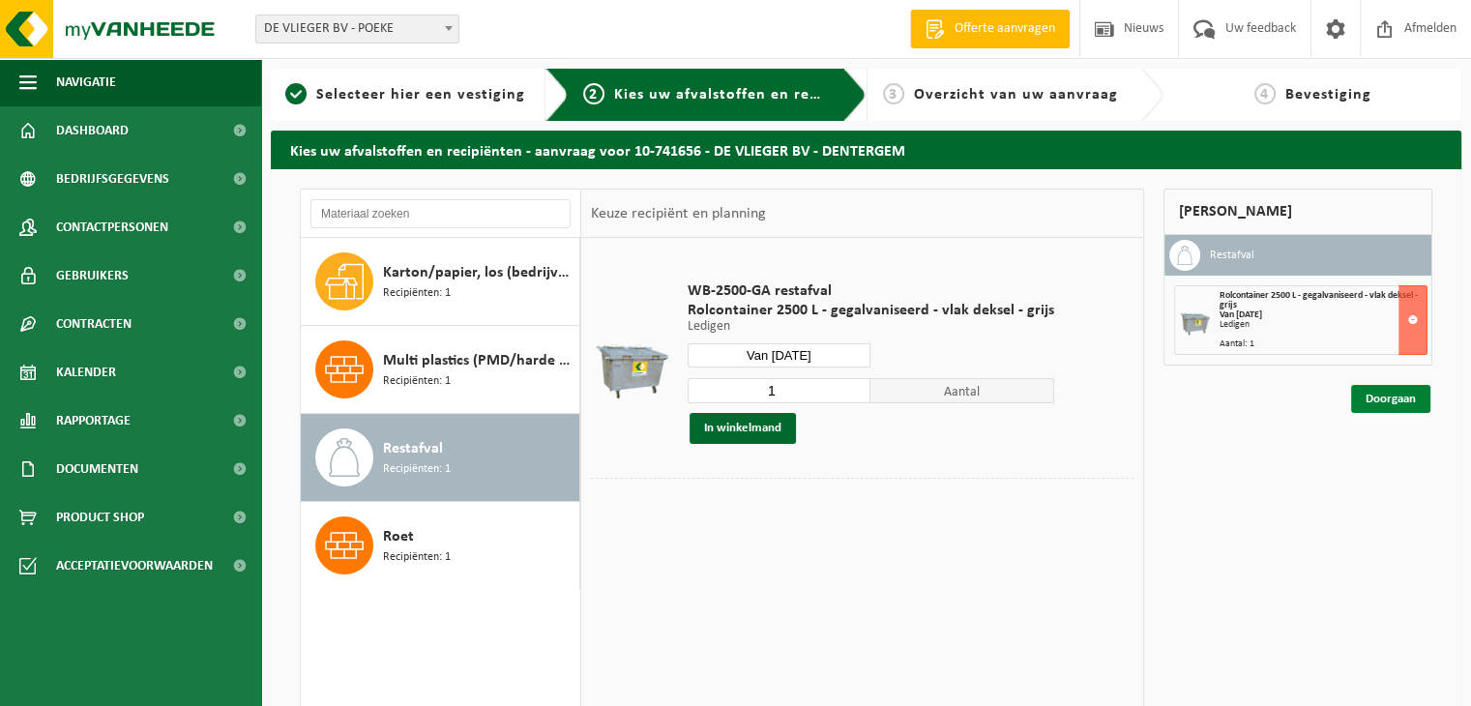 Image resolution: width=1471 pixels, height=706 pixels. What do you see at coordinates (440, 545) in the screenshot?
I see `button: Roet Recipiënten: 1` at bounding box center [440, 545].